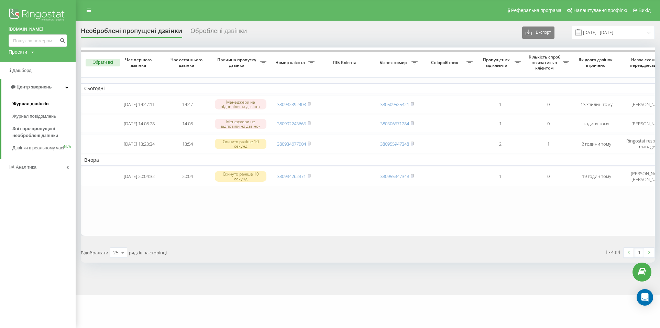 Image resolution: width=660 pixels, height=328 pixels. I want to click on td: годину тому, so click(596, 123).